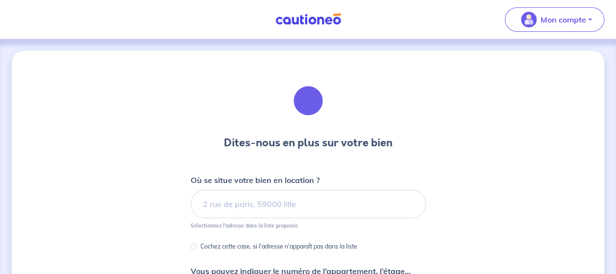 This screenshot has width=616, height=274. Describe the element at coordinates (279, 247) in the screenshot. I see `p: Cochez cette case, si l'adresse n'apparaît pas dans la liste` at that location.